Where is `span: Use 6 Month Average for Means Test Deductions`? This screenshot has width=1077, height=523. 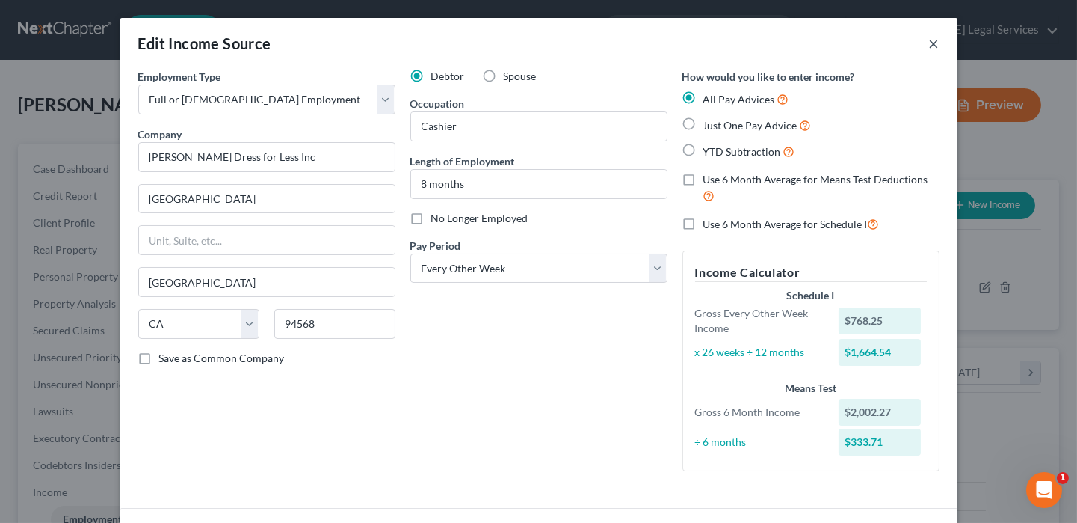
span: Use 6 Month Average for Means Test Deductions is located at coordinates (816, 179).